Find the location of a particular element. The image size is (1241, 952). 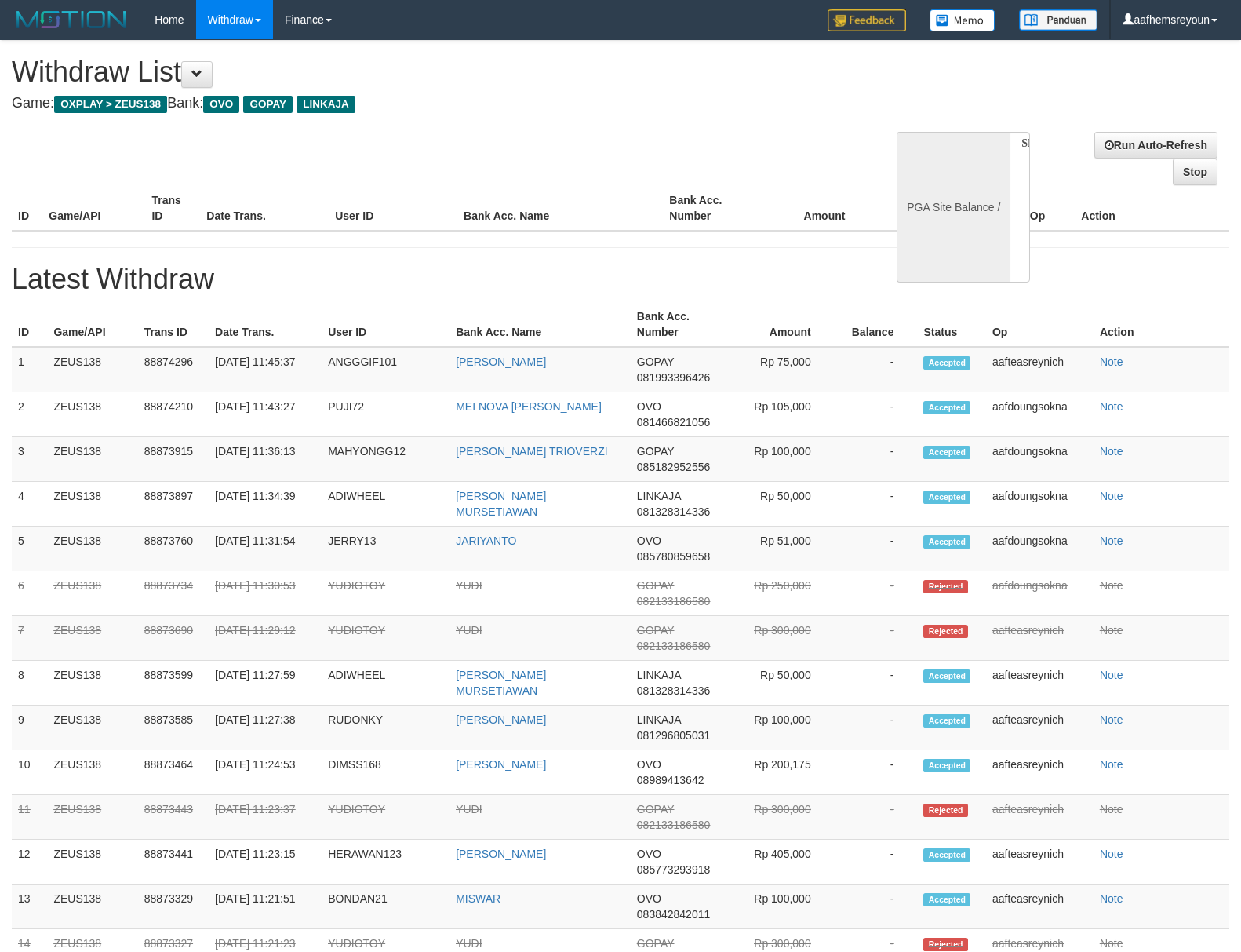

span: Rejected is located at coordinates (945, 944).